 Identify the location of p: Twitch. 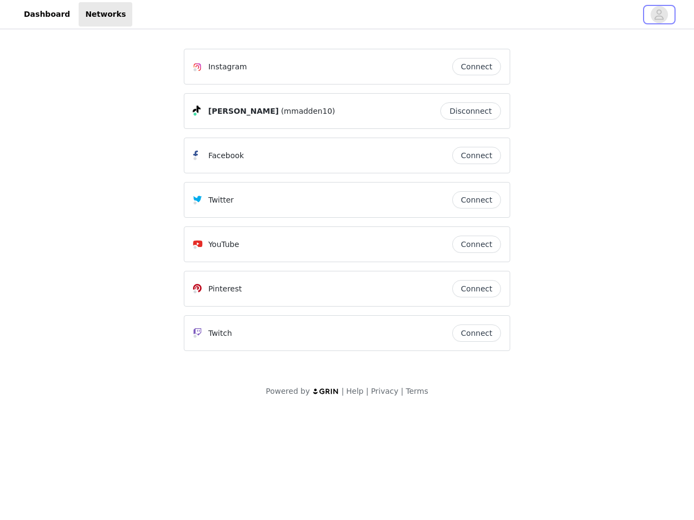
(220, 333).